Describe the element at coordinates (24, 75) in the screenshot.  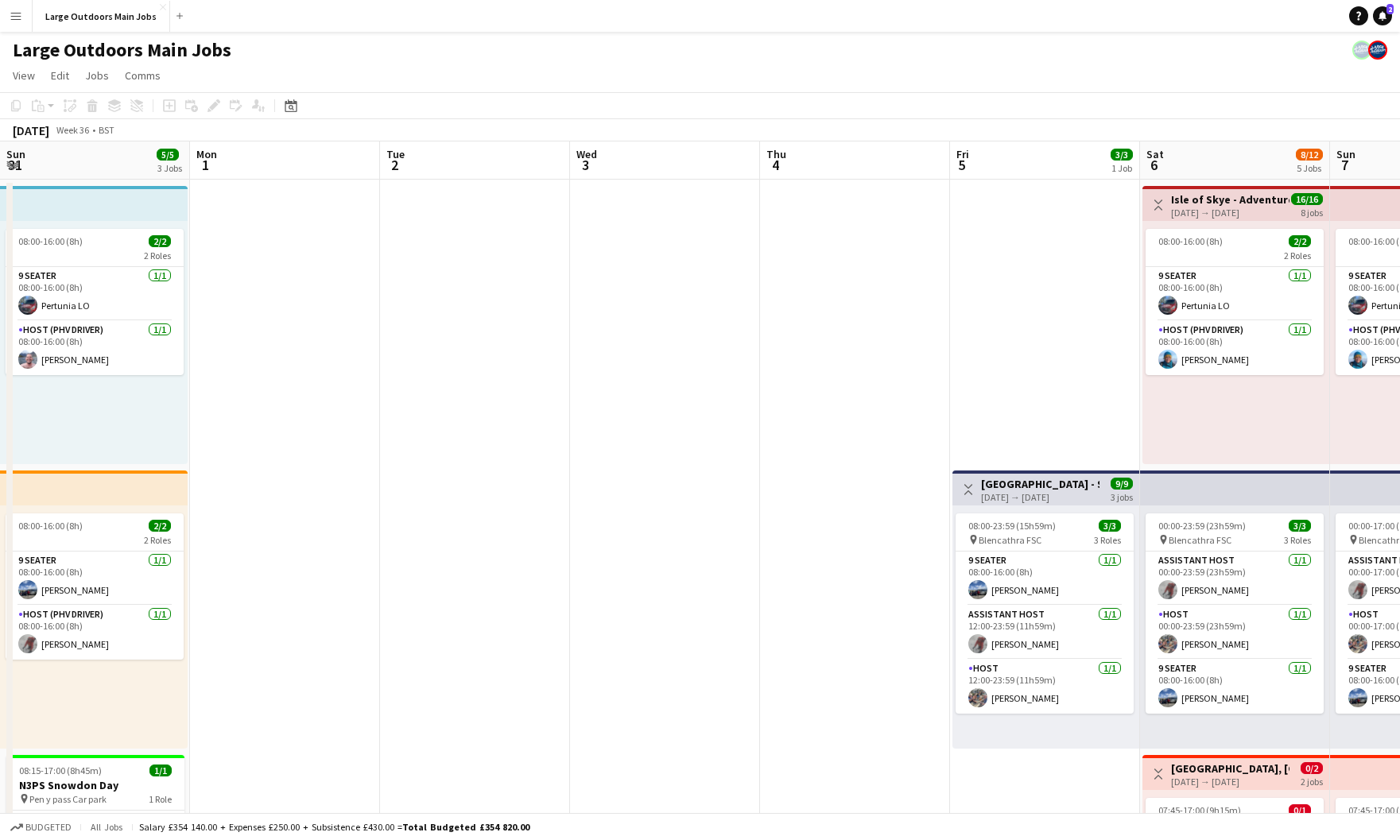
I see `span: View` at that location.